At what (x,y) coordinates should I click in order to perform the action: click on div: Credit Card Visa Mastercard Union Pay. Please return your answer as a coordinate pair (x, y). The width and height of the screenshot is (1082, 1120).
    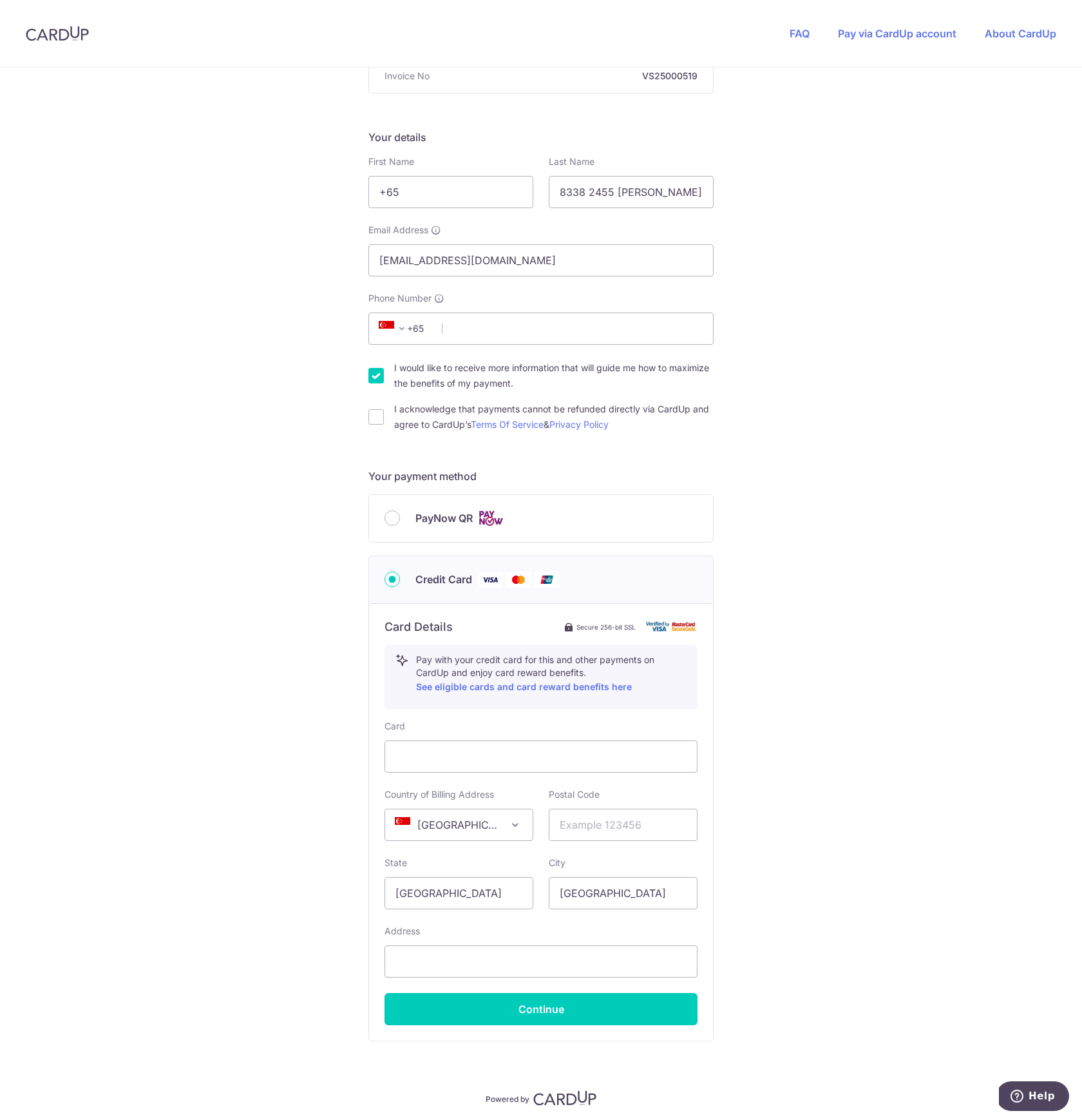
    Looking at the image, I should click on (541, 580).